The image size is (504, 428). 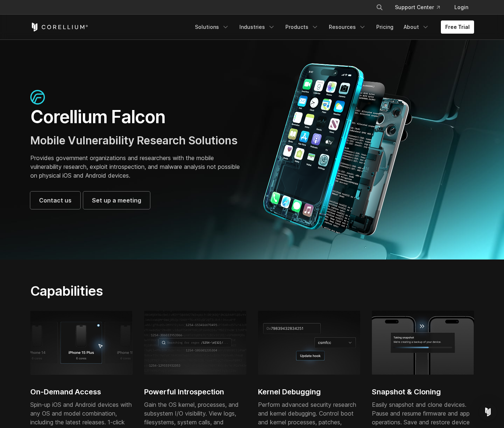 I want to click on img: Kernel debugging, update hook, so click(x=309, y=342).